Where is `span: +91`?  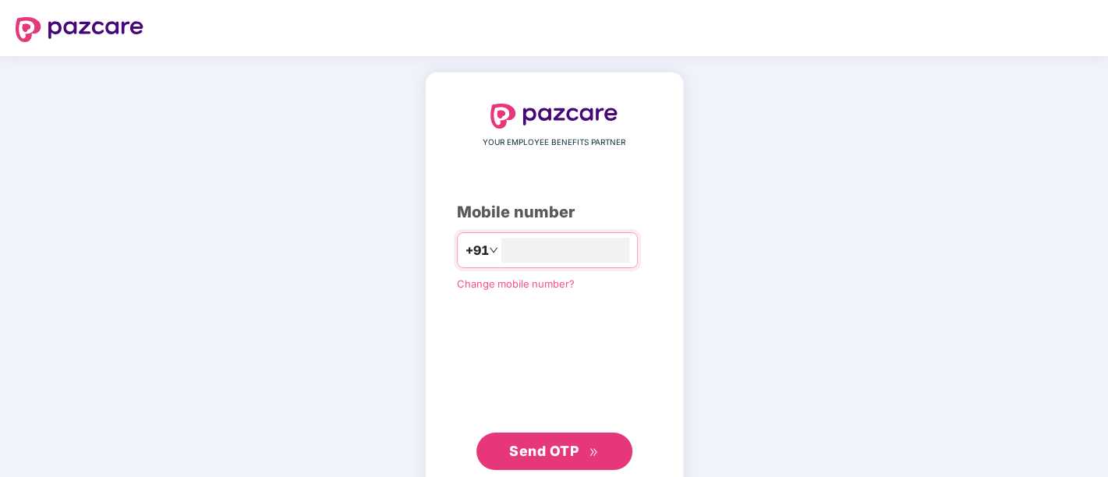
span: +91 is located at coordinates (477, 250).